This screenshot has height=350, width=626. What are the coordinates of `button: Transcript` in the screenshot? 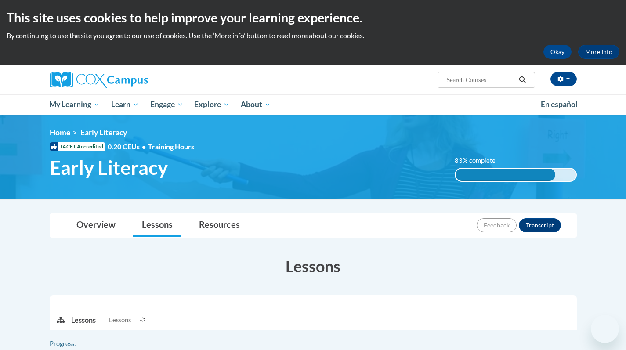 It's located at (540, 226).